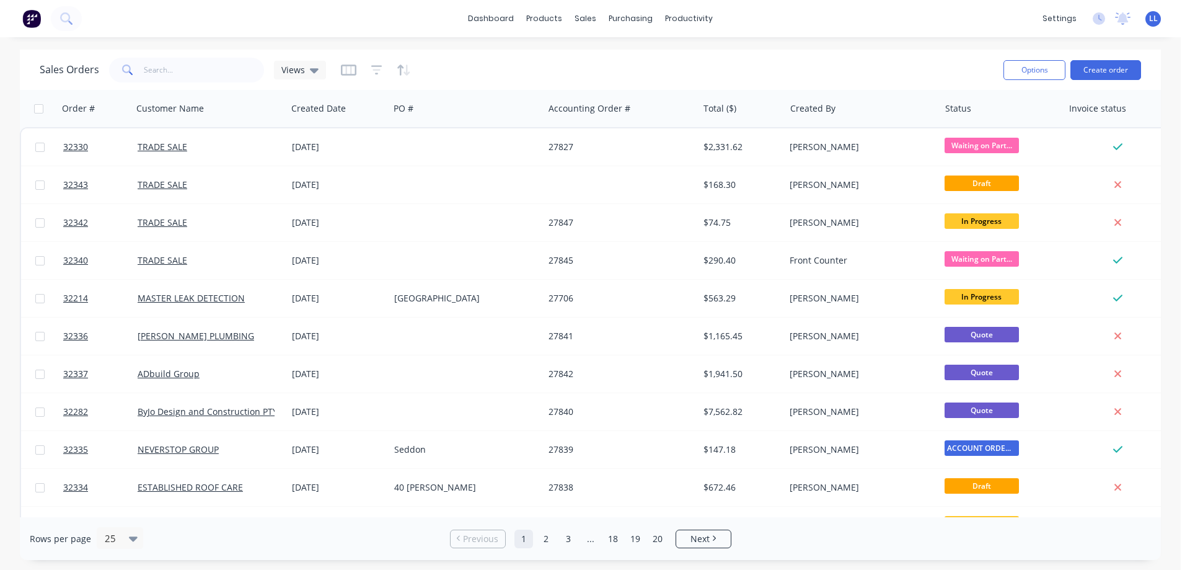 The image size is (1190, 570). I want to click on div: $7,562.82, so click(739, 412).